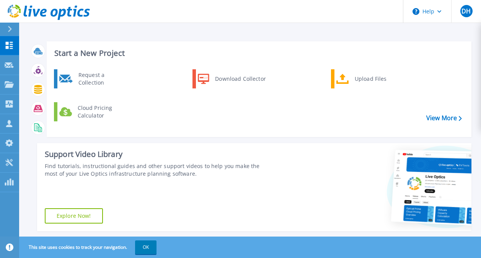 The image size is (481, 258). Describe the element at coordinates (370, 79) in the screenshot. I see `a: Upload Files` at that location.